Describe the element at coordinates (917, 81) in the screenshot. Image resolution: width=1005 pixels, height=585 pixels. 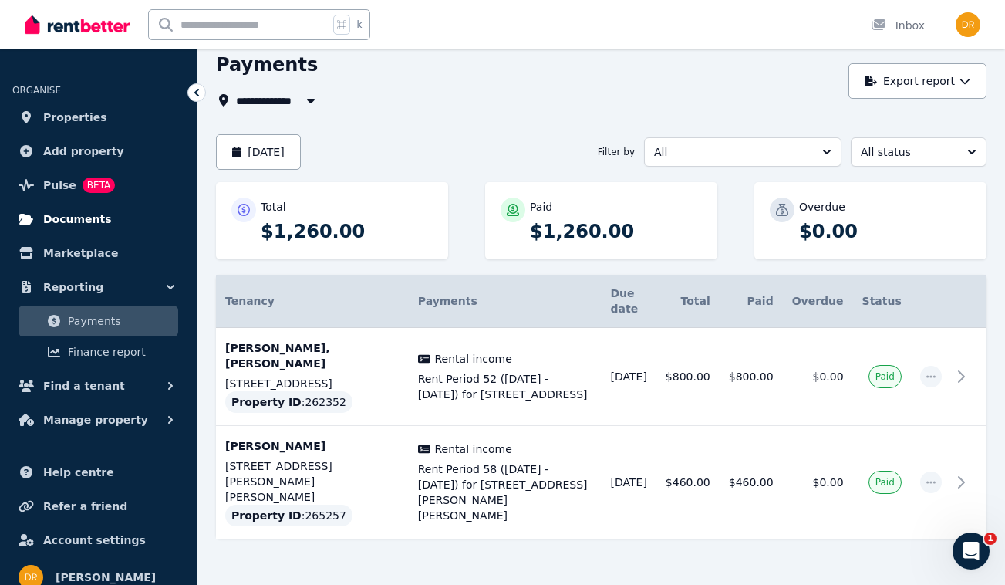
I see `button: Export report` at that location.